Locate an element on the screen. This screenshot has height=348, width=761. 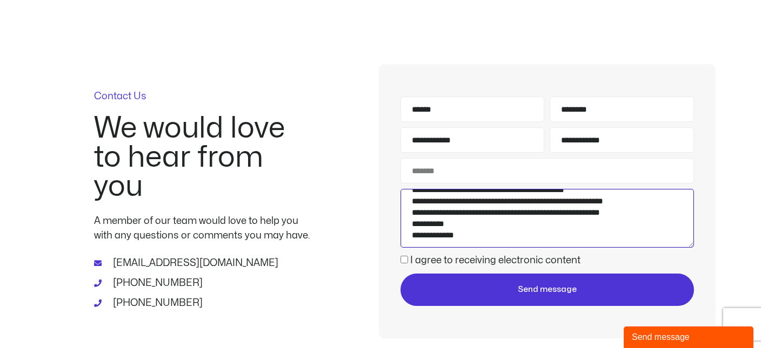
label: I agree to receiving electronic content is located at coordinates (495, 260).